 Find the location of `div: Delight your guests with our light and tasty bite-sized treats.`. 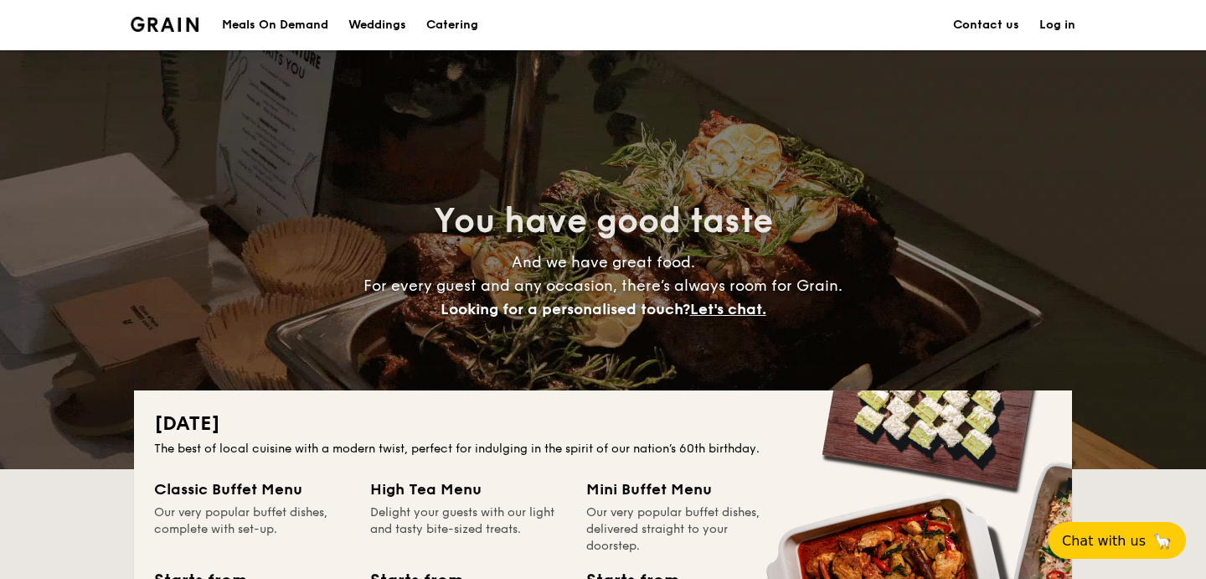

div: Delight your guests with our light and tasty bite-sized treats. is located at coordinates (468, 529).